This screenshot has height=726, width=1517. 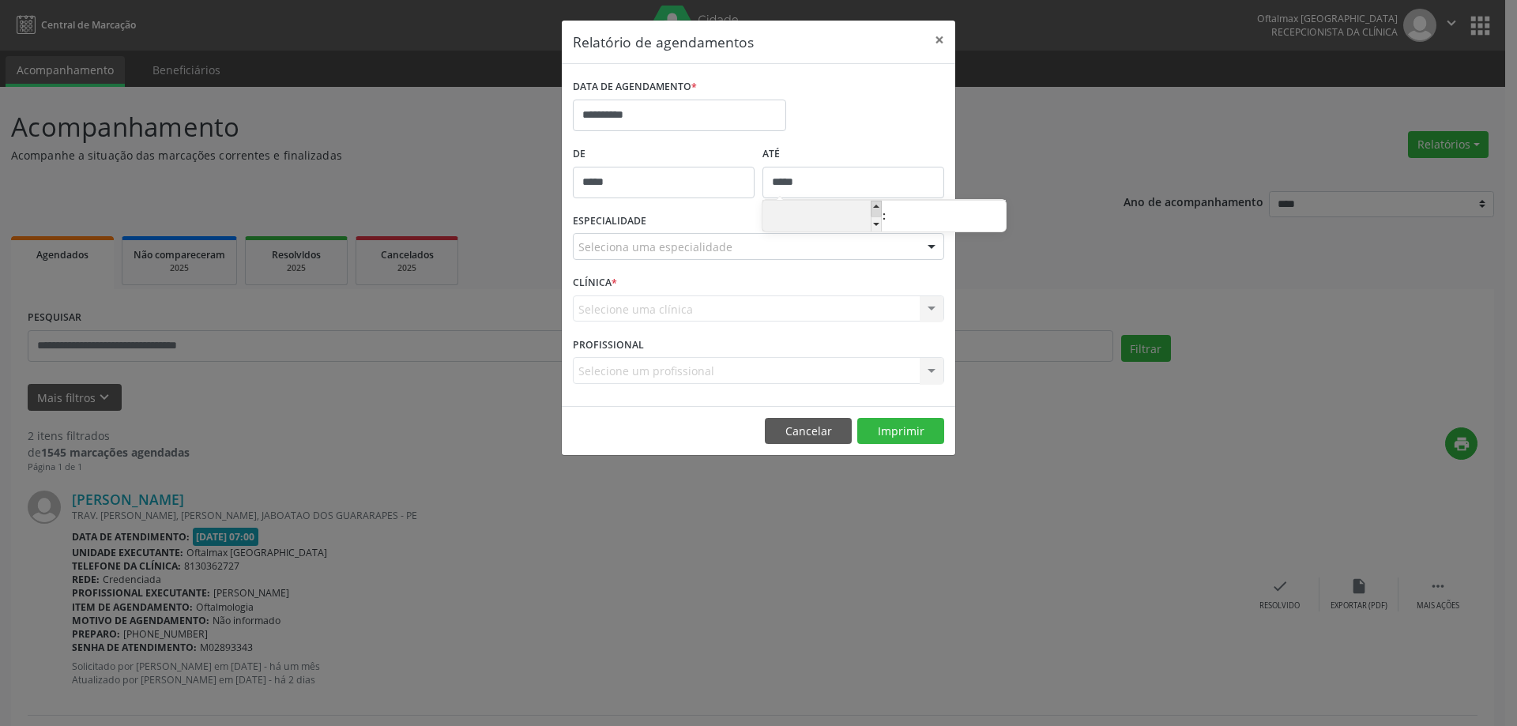 I want to click on button: Close, so click(x=940, y=40).